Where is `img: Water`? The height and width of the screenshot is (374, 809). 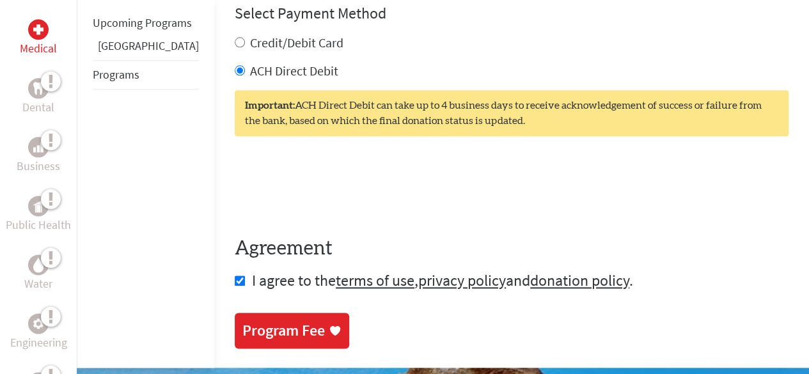 img: Water is located at coordinates (38, 264).